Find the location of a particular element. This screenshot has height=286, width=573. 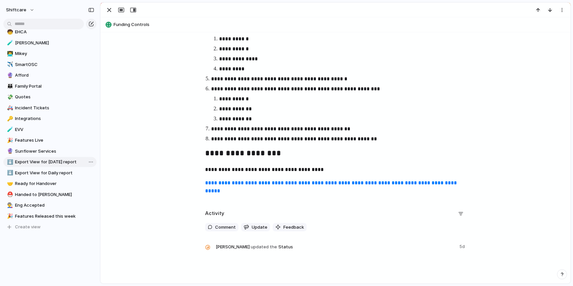

h2: Activity is located at coordinates (215, 213).